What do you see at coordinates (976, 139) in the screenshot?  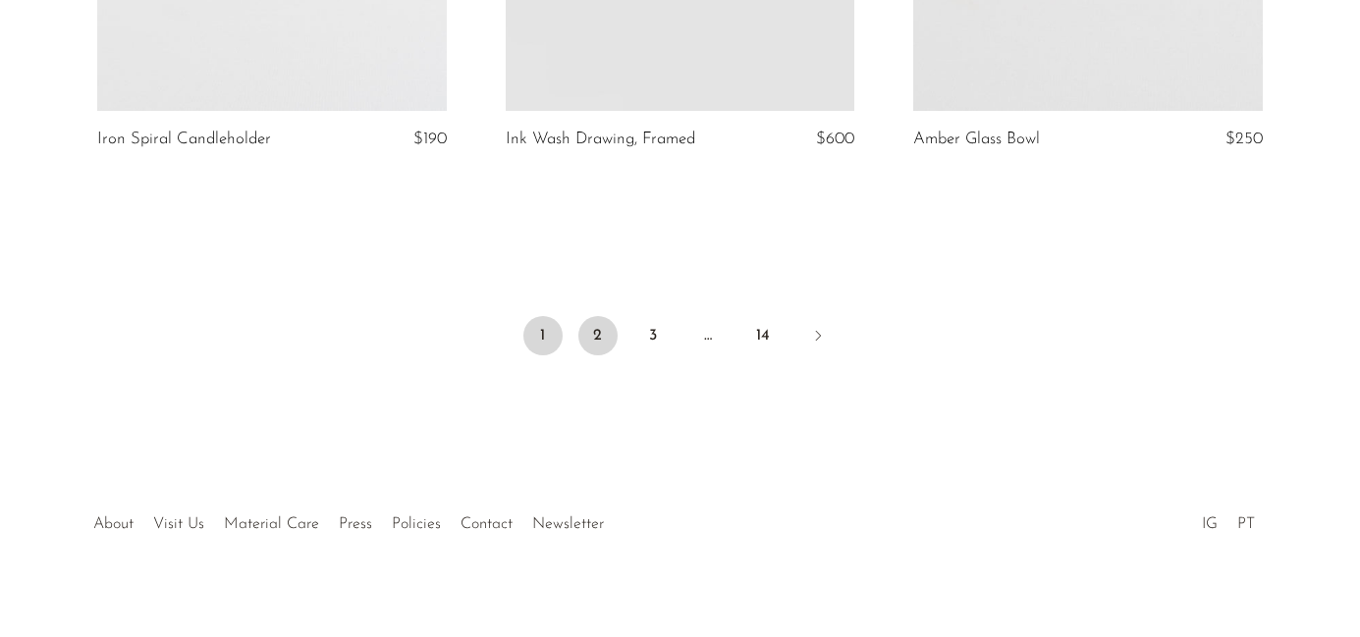 I see `a: Amber Glass Bowl` at bounding box center [976, 139].